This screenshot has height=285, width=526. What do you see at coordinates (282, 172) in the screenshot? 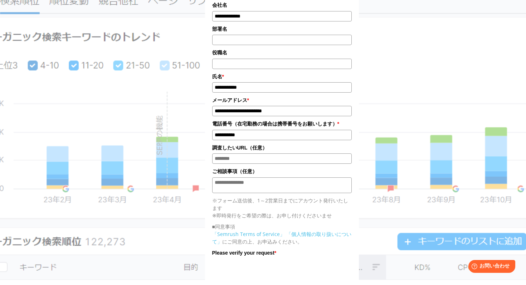
I see `label: ご相談事項（任意）` at bounding box center [282, 172].